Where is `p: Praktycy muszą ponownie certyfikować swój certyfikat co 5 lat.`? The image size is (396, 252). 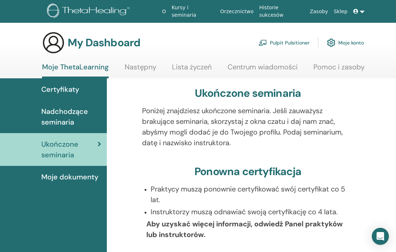
p: Praktycy muszą ponownie certyfikować swój certyfikat co 5 lat. is located at coordinates (252, 194).